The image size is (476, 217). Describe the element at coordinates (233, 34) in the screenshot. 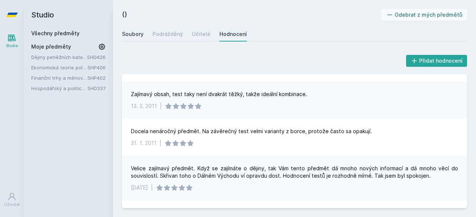

I see `font: Hodnocení` at that location.